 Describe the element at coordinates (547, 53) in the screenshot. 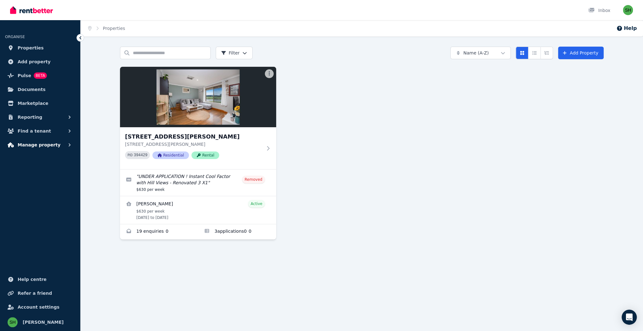

I see `button: Expanded list view` at that location.